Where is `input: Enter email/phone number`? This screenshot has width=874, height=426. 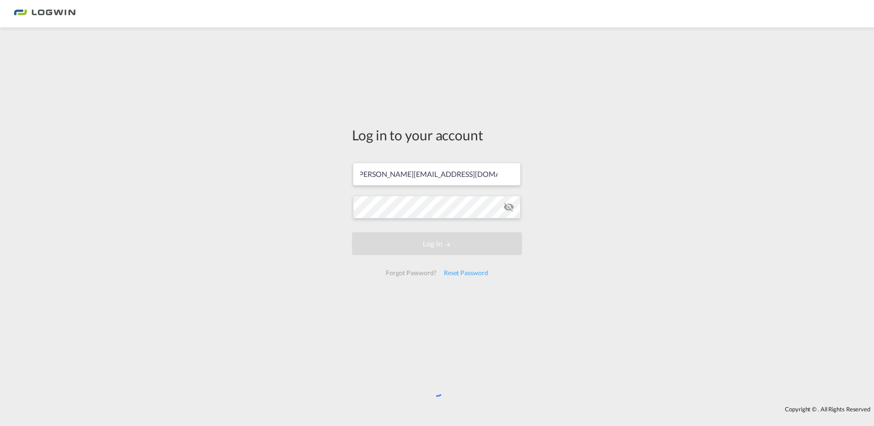
input: Enter email/phone number is located at coordinates (436, 174).